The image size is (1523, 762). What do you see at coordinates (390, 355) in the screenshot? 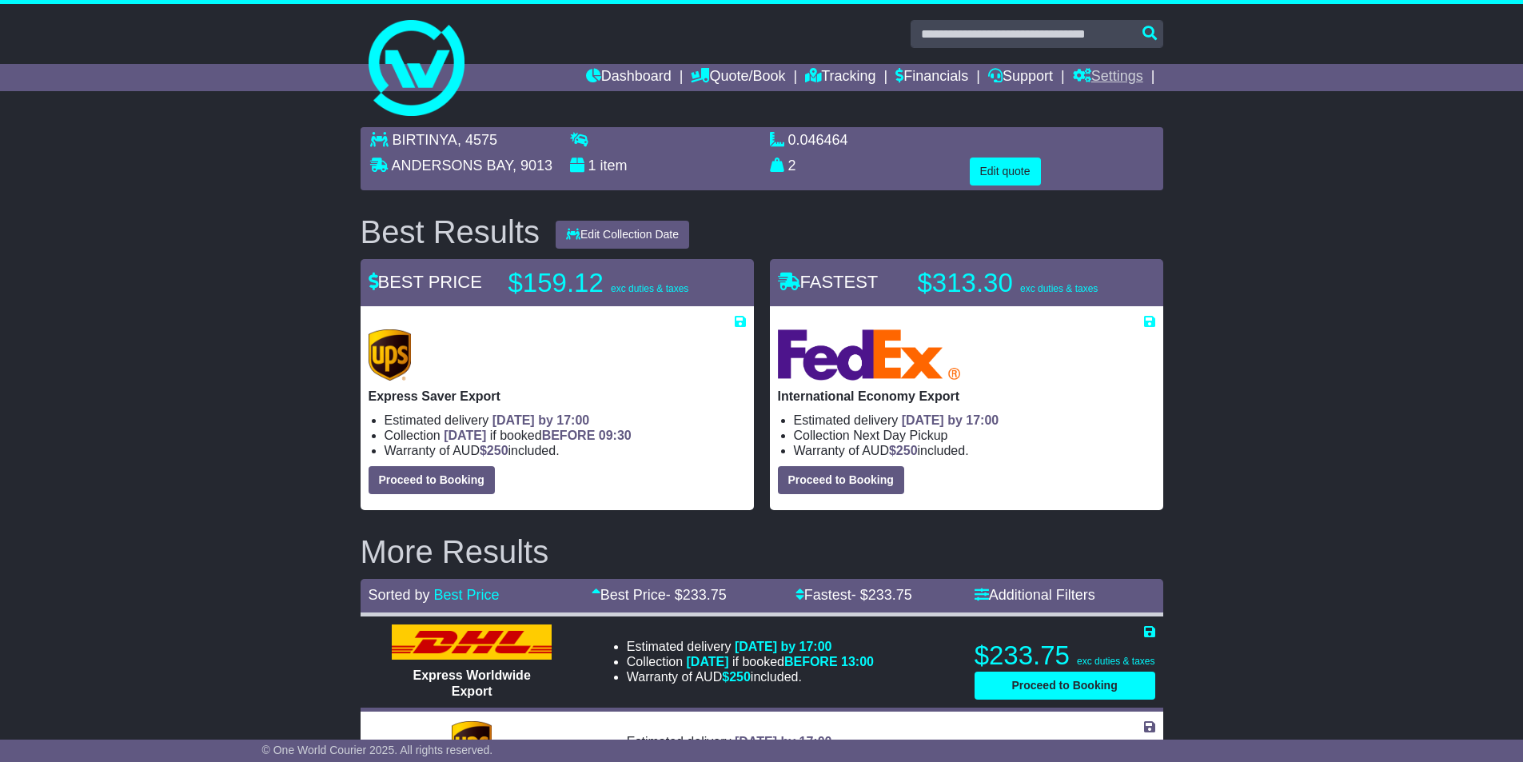
I see `img: UPS (new): Express Saver Export` at bounding box center [390, 355].